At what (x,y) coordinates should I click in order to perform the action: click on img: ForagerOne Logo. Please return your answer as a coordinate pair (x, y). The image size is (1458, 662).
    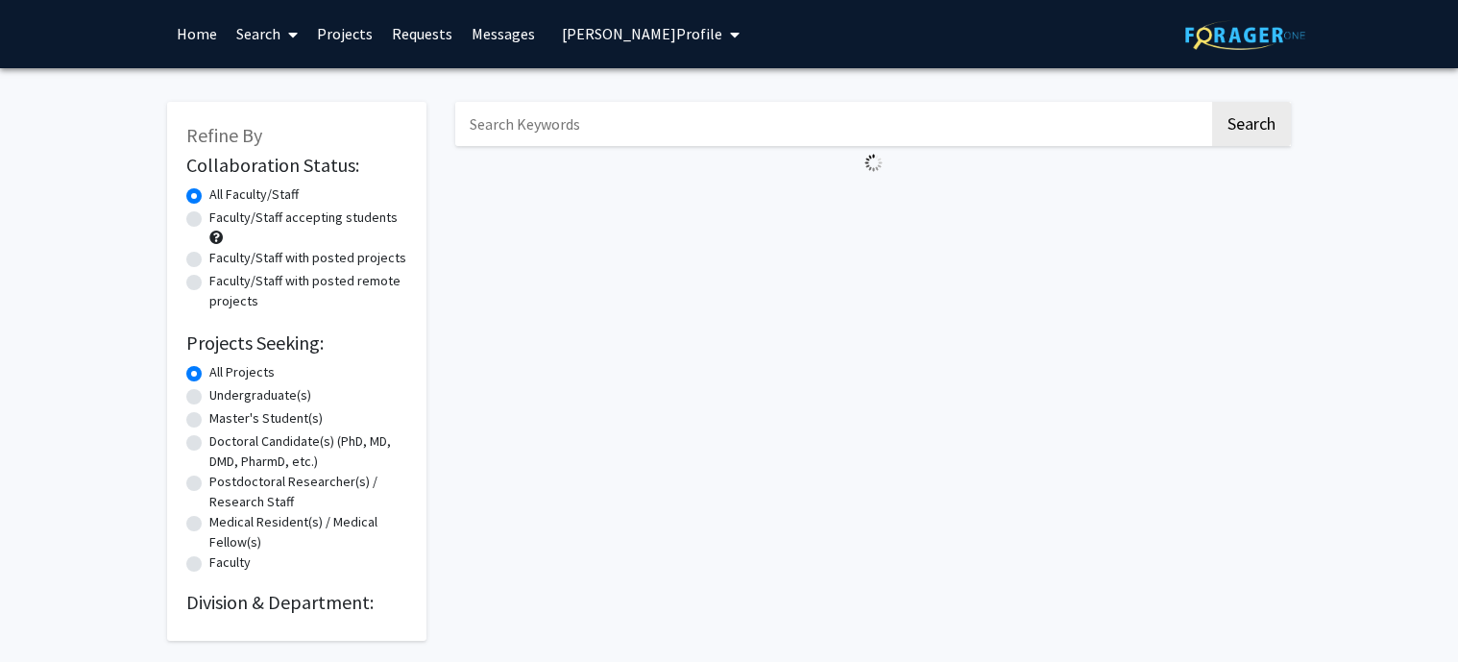
    Looking at the image, I should click on (1245, 35).